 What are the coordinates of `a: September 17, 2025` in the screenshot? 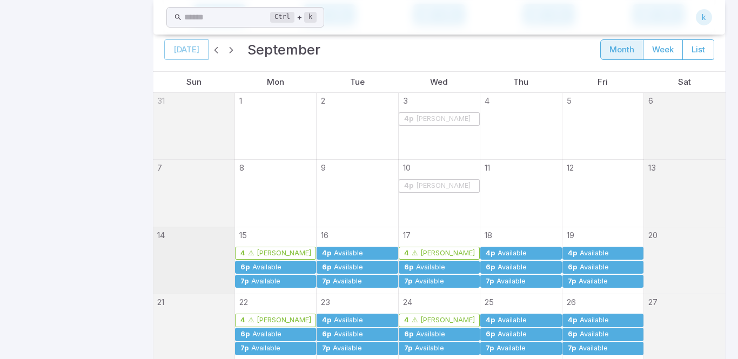 It's located at (405, 234).